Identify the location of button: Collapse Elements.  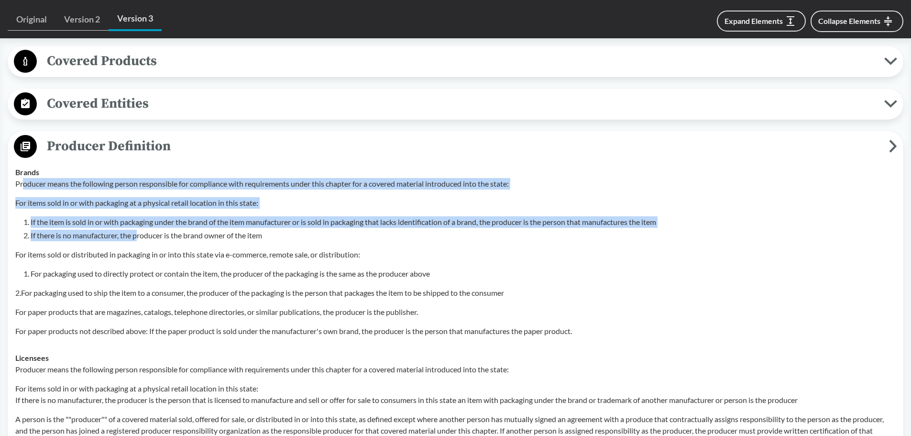
(857, 21).